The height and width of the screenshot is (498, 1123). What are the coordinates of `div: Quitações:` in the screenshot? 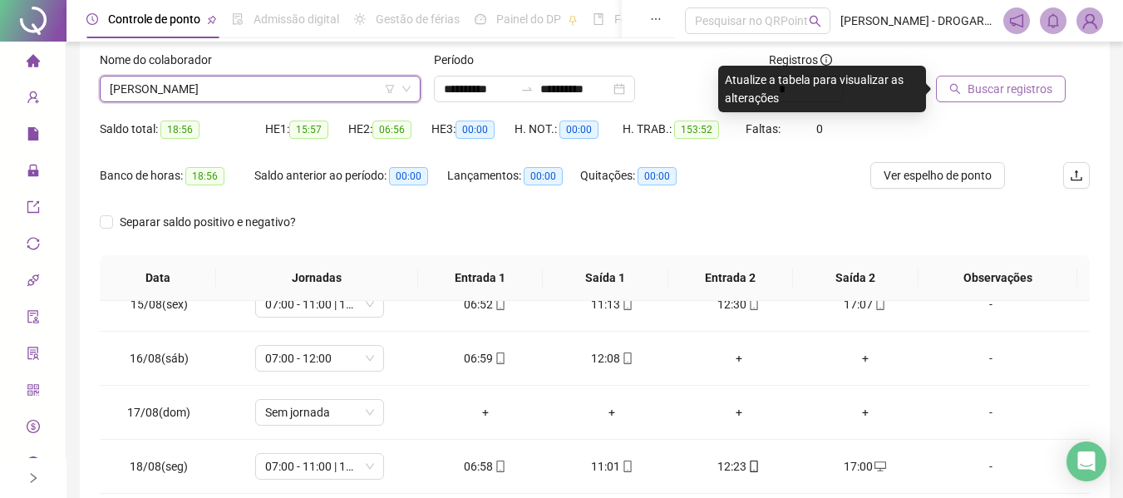 It's located at (642, 175).